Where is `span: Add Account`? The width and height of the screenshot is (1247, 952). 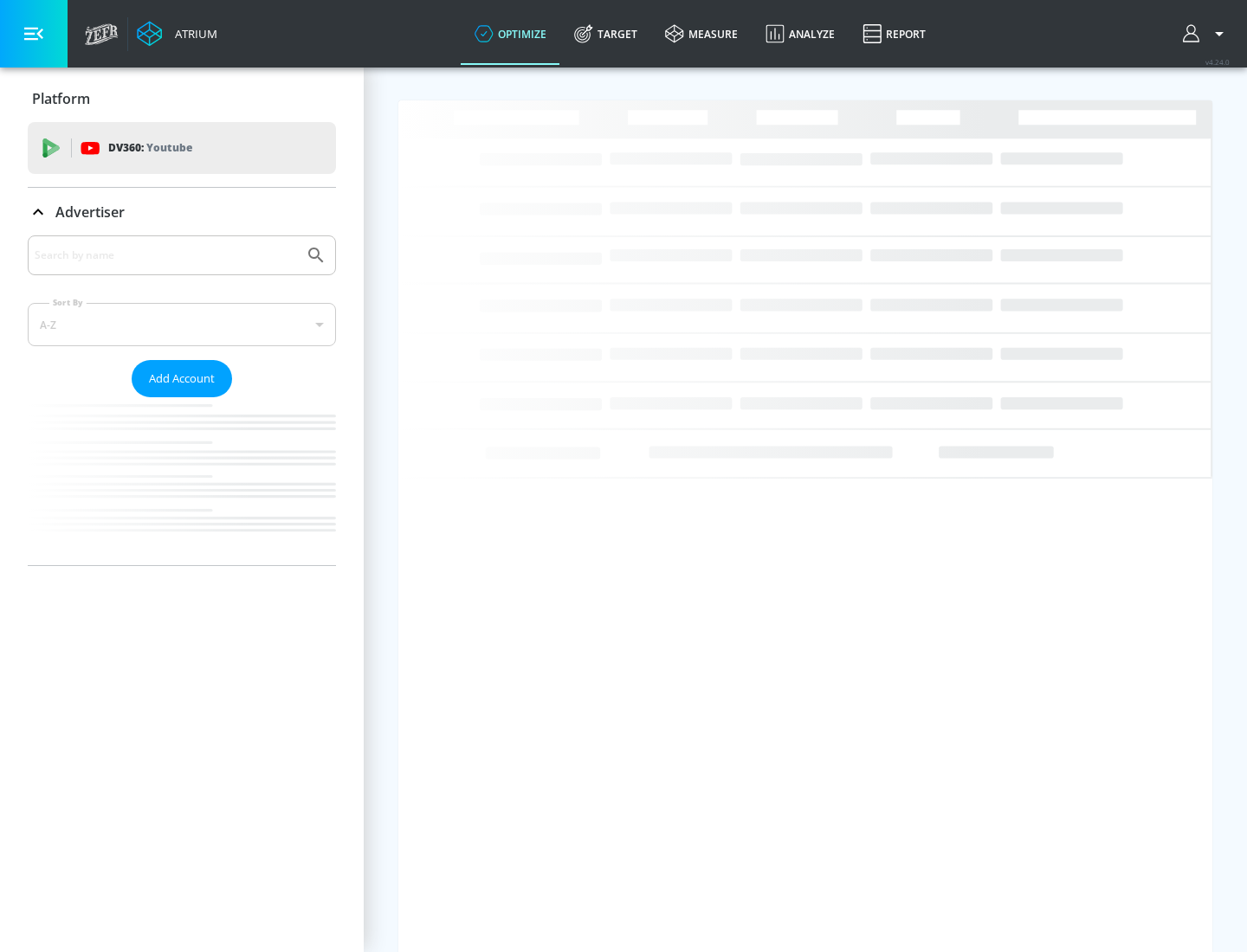
span: Add Account is located at coordinates (182, 379).